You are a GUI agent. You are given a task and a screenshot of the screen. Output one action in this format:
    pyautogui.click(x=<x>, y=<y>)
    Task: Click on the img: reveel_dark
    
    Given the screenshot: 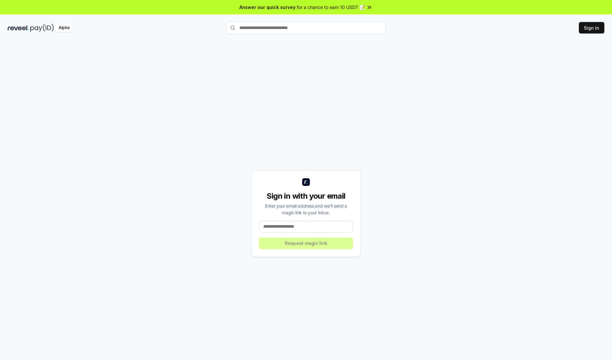 What is the action you would take?
    pyautogui.click(x=18, y=28)
    